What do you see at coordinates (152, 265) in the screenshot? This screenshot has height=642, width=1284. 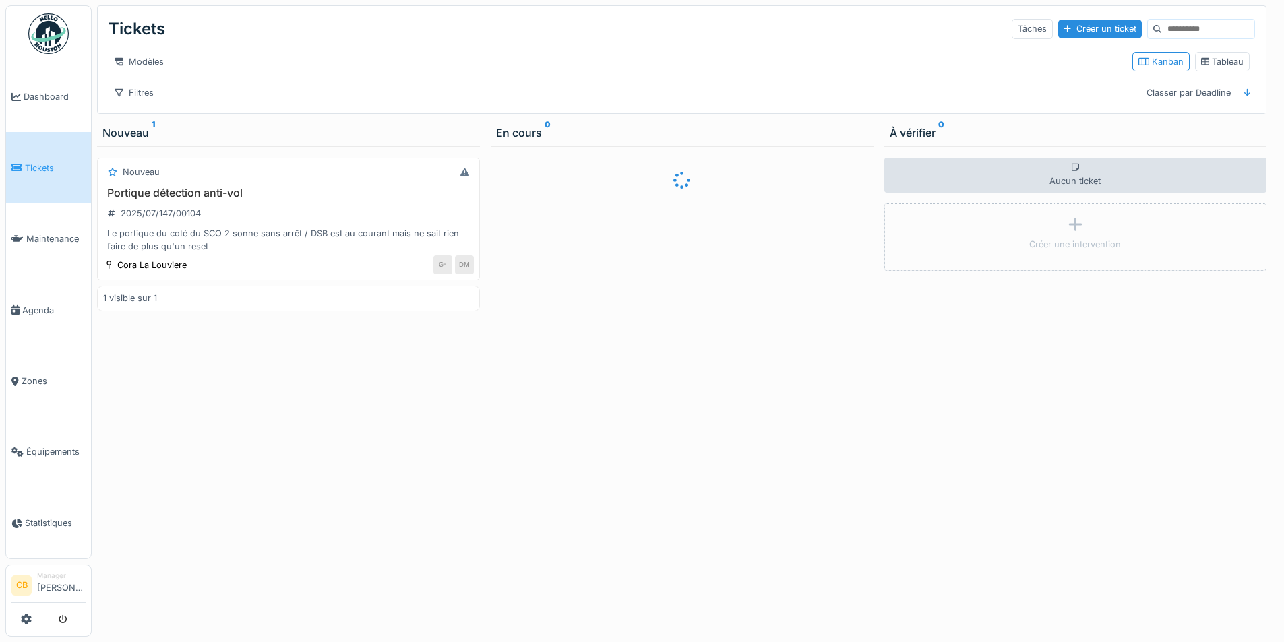 I see `div: Cora La Louviere` at bounding box center [152, 265].